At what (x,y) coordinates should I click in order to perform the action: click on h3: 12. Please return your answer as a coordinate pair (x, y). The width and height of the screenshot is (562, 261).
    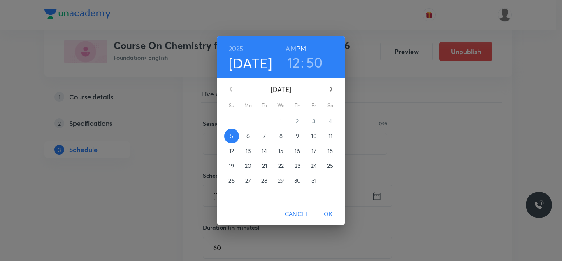
    Looking at the image, I should click on (294, 62).